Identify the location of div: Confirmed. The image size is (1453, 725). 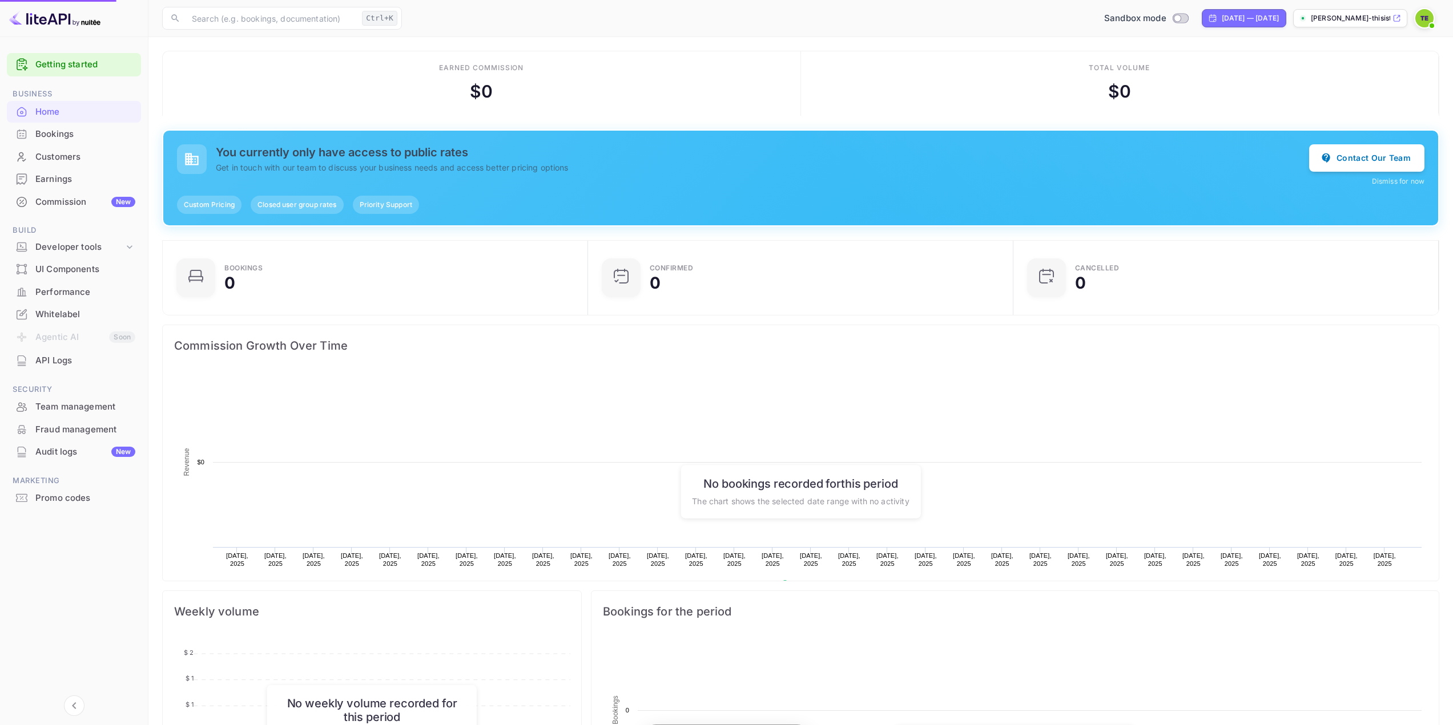
(671, 268).